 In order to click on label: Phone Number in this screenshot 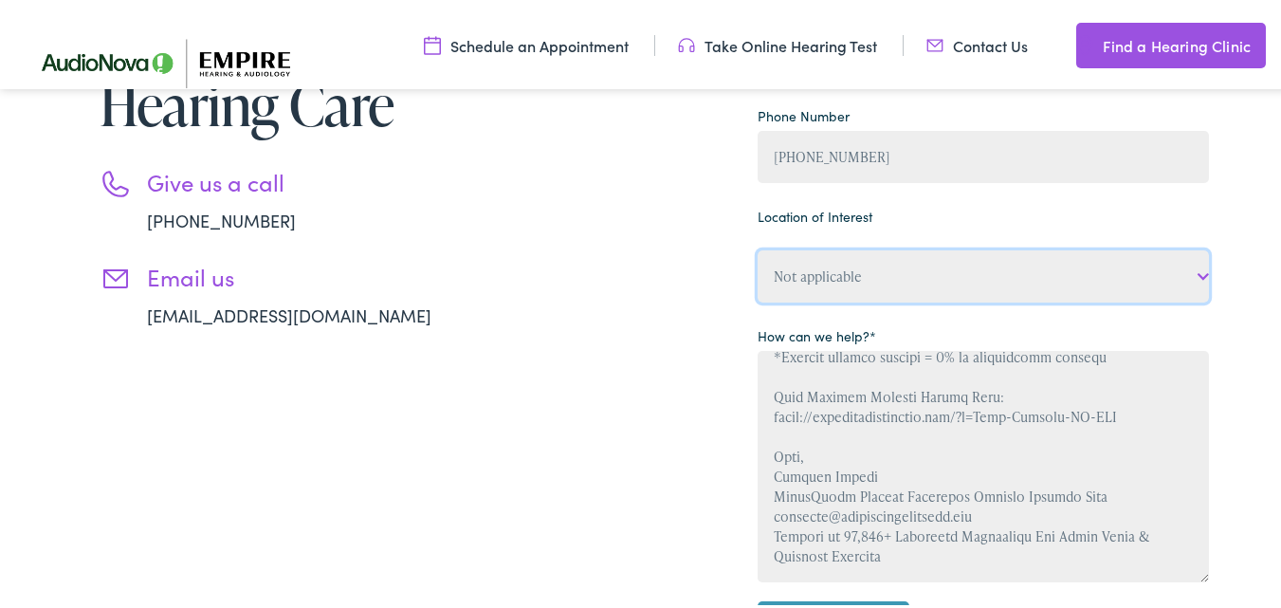, I will do `click(803, 112)`.